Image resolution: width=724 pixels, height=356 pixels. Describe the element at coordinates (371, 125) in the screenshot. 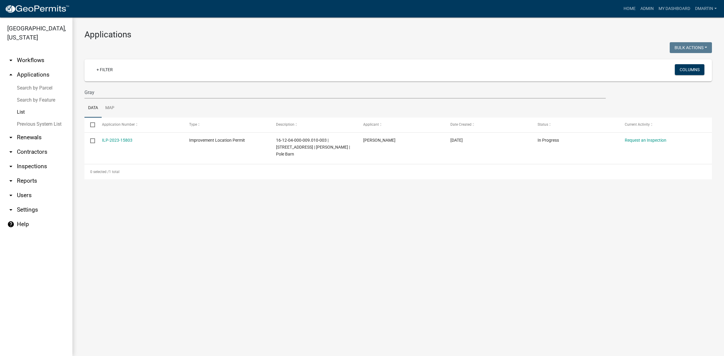

I see `span: Applicant` at that location.